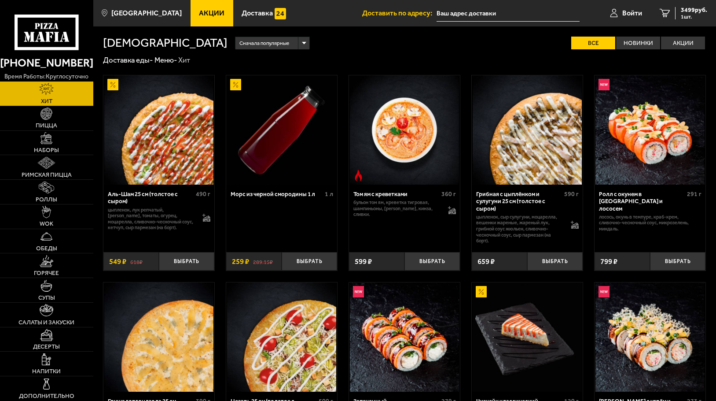  I want to click on span: 490 г, so click(203, 194).